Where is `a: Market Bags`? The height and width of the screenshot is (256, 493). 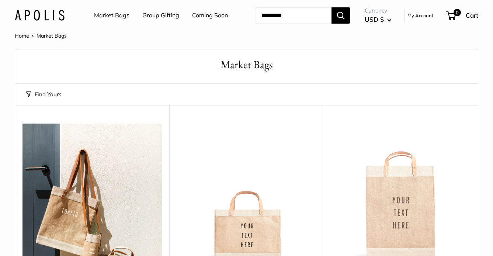
a: Market Bags is located at coordinates (112, 15).